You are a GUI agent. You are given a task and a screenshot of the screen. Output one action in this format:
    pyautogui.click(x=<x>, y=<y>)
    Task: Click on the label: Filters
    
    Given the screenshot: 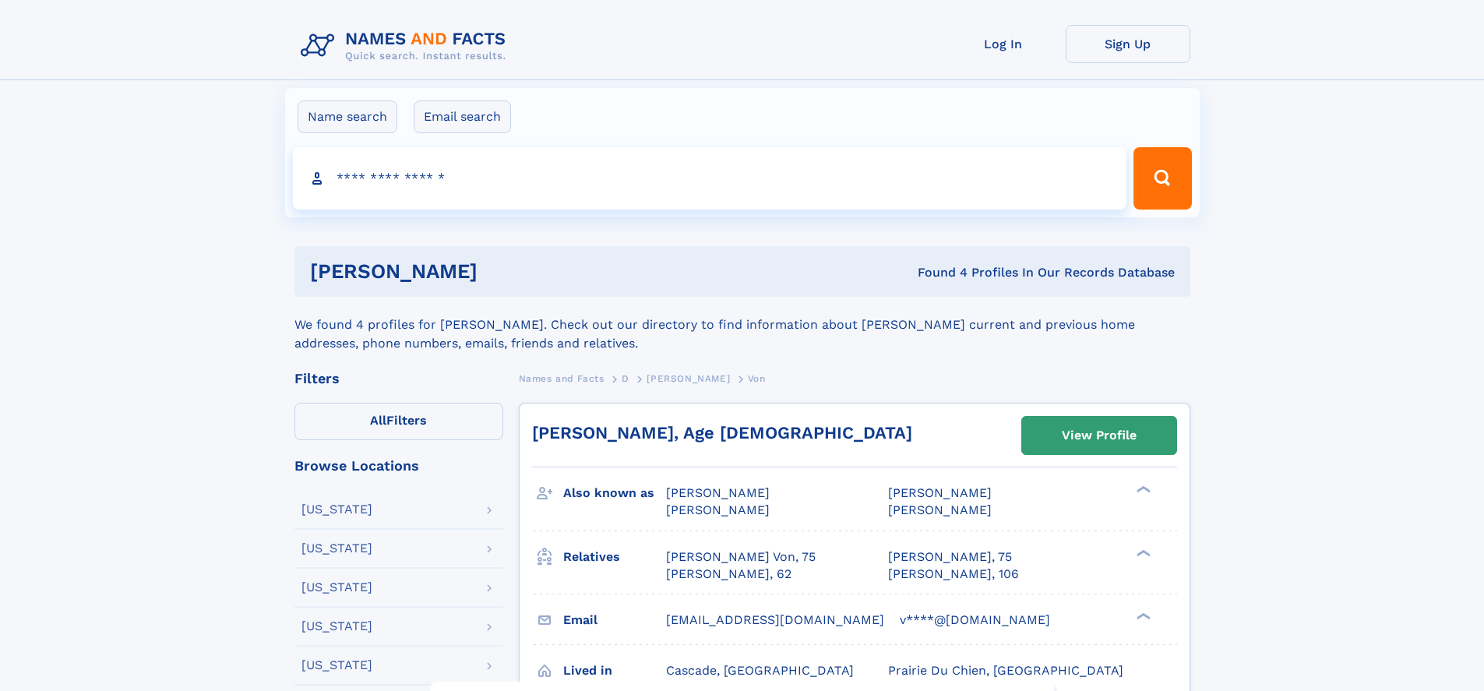 What is the action you would take?
    pyautogui.click(x=399, y=421)
    